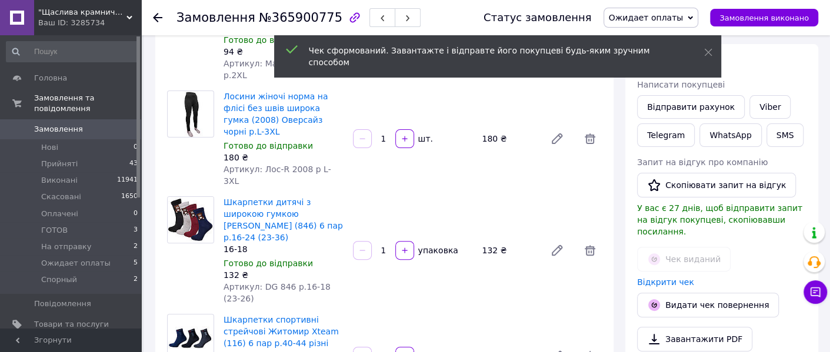  Describe the element at coordinates (694, 339) in the screenshot. I see `a: Завантажити PDF` at that location.